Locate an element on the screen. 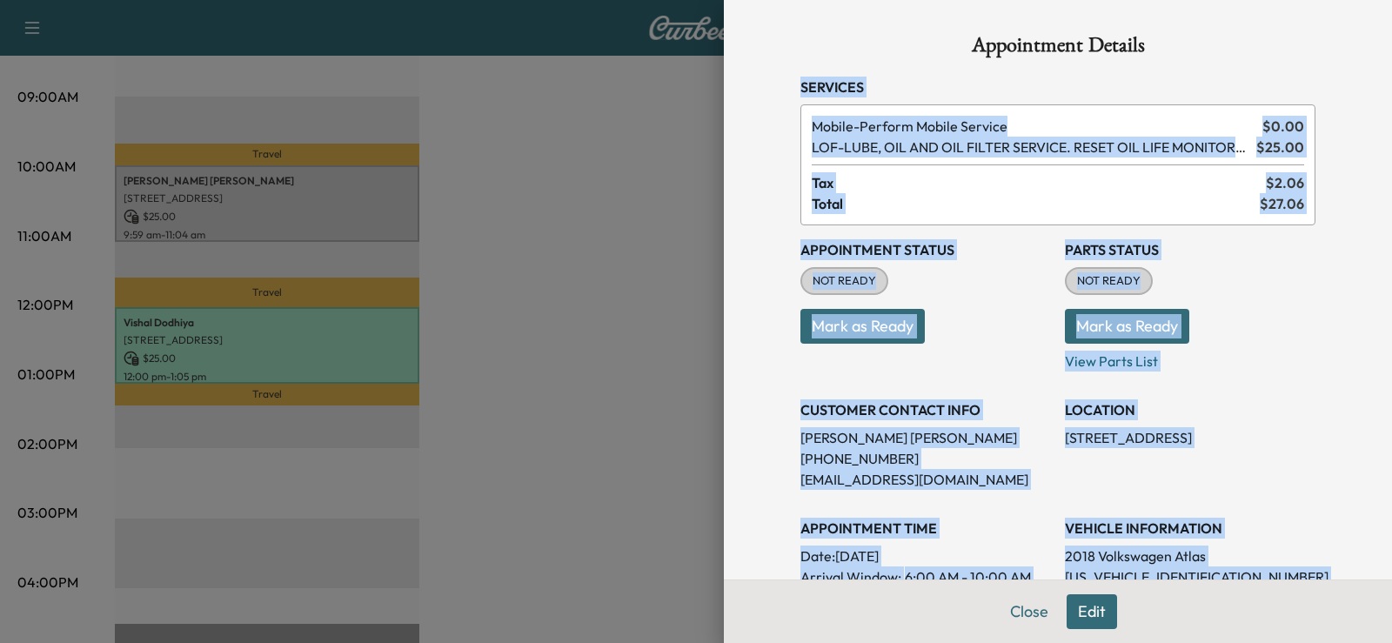 This screenshot has width=1392, height=643. span: 6:00 AM - 10:00 AM is located at coordinates (967, 577).